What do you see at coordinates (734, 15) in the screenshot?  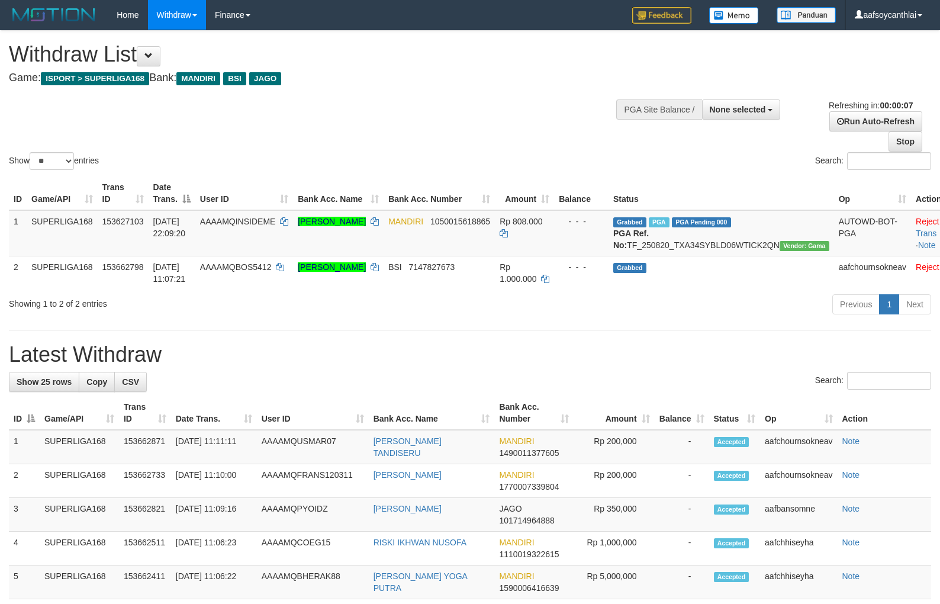 I see `img: Button%20Memo.svg` at bounding box center [734, 15].